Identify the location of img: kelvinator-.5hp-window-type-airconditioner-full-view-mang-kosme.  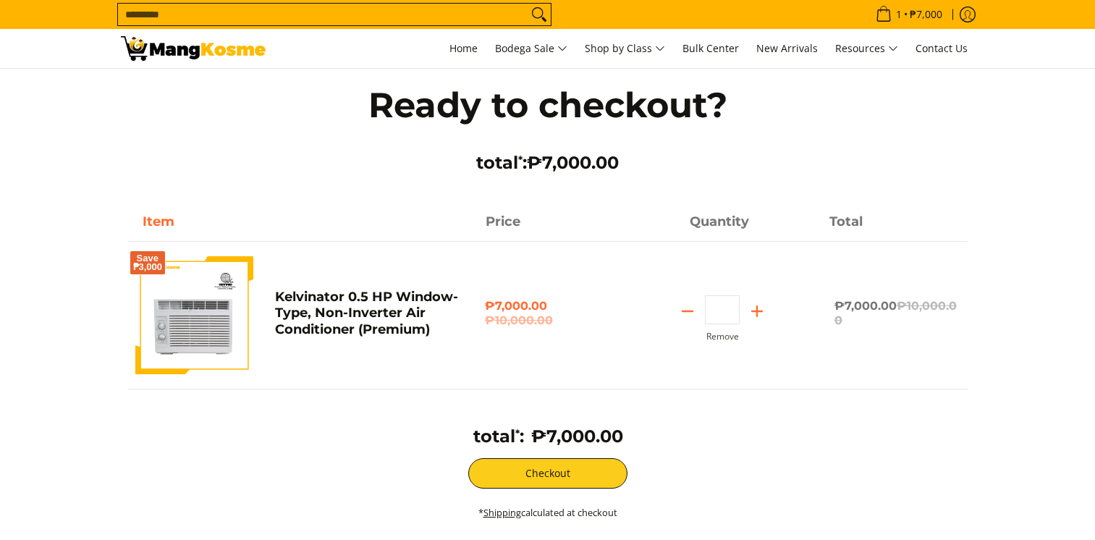
(194, 315).